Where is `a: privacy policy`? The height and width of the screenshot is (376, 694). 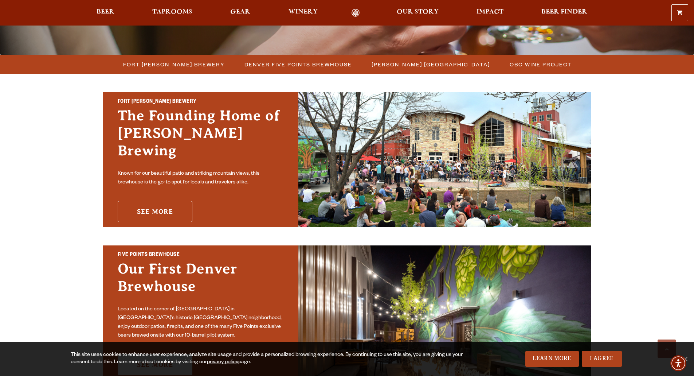 a: privacy policy is located at coordinates (223, 362).